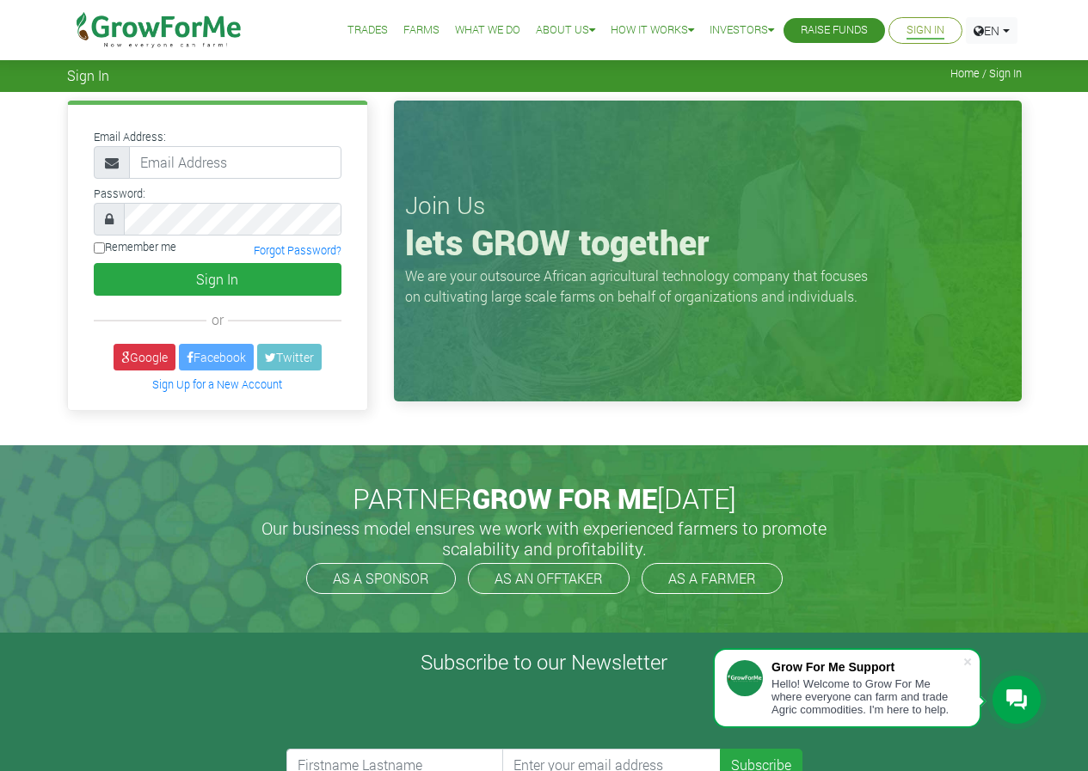  Describe the element at coordinates (708, 206) in the screenshot. I see `h3: Join Us` at that location.